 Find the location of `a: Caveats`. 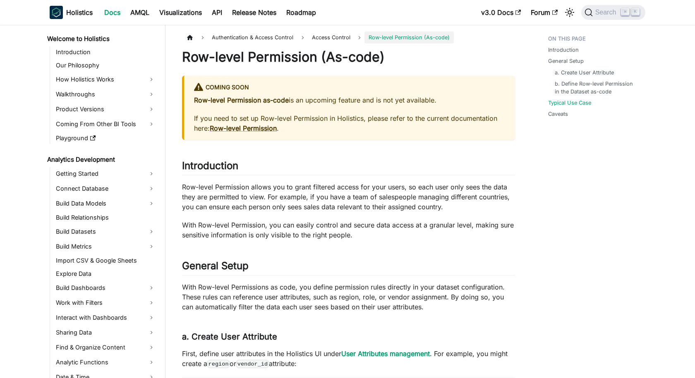

a: Caveats is located at coordinates (558, 114).